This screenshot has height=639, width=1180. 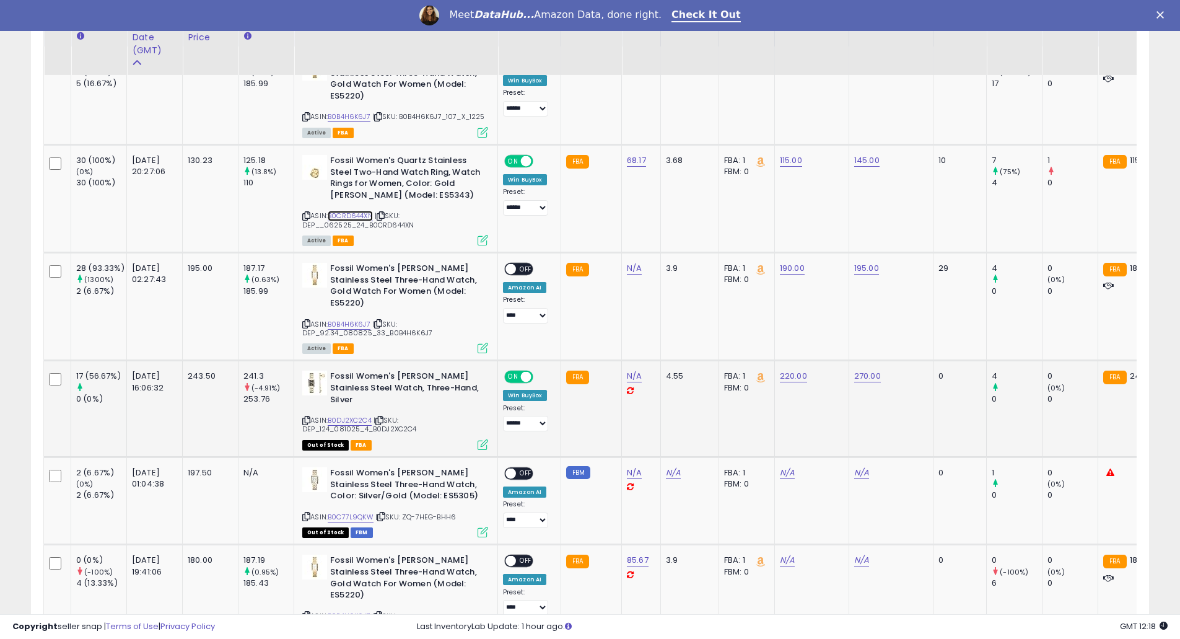 What do you see at coordinates (688, 376) in the screenshot?
I see `div: 4.55` at bounding box center [688, 376].